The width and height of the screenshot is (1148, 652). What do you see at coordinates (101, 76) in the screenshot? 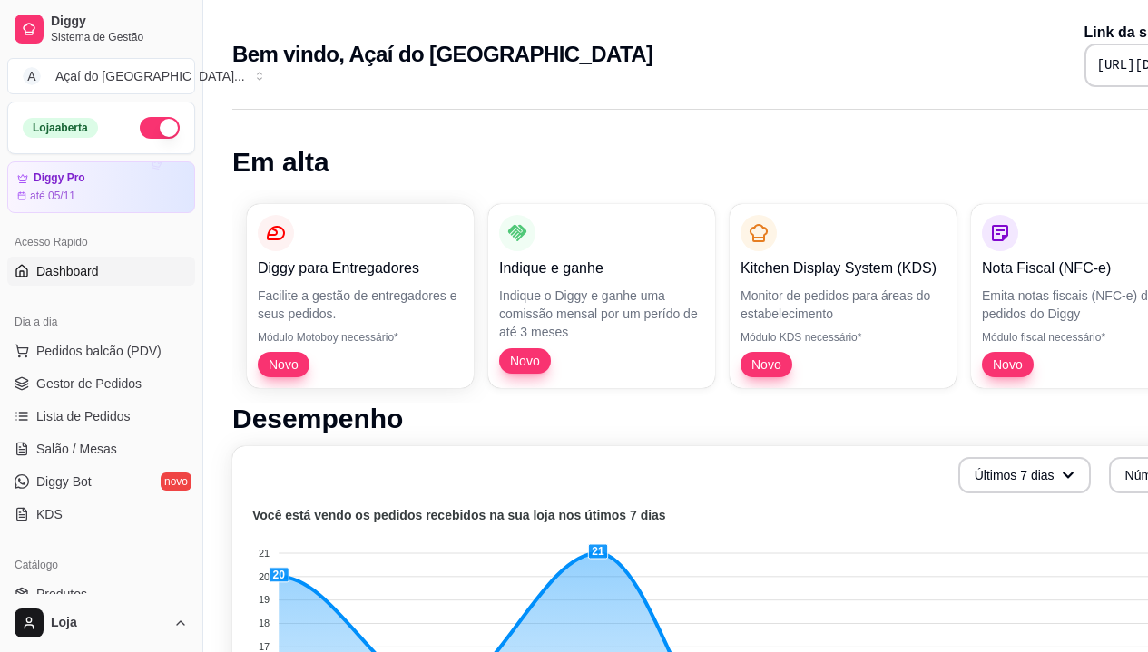
I see `button: Select a team` at bounding box center [101, 76].